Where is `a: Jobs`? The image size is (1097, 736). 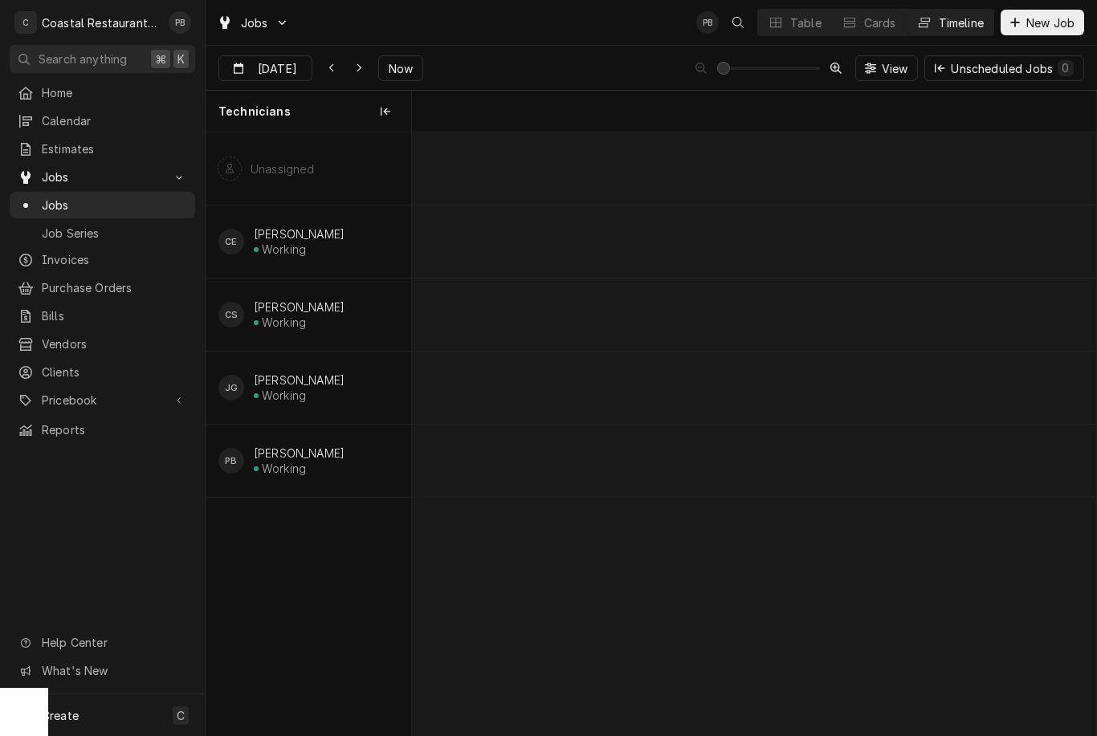
a: Jobs is located at coordinates (102, 205).